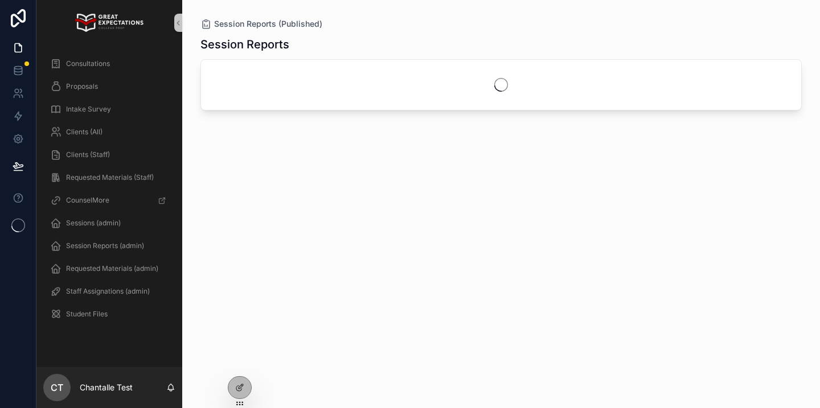 The width and height of the screenshot is (820, 408). Describe the element at coordinates (106, 388) in the screenshot. I see `p: Chantalle Test` at that location.